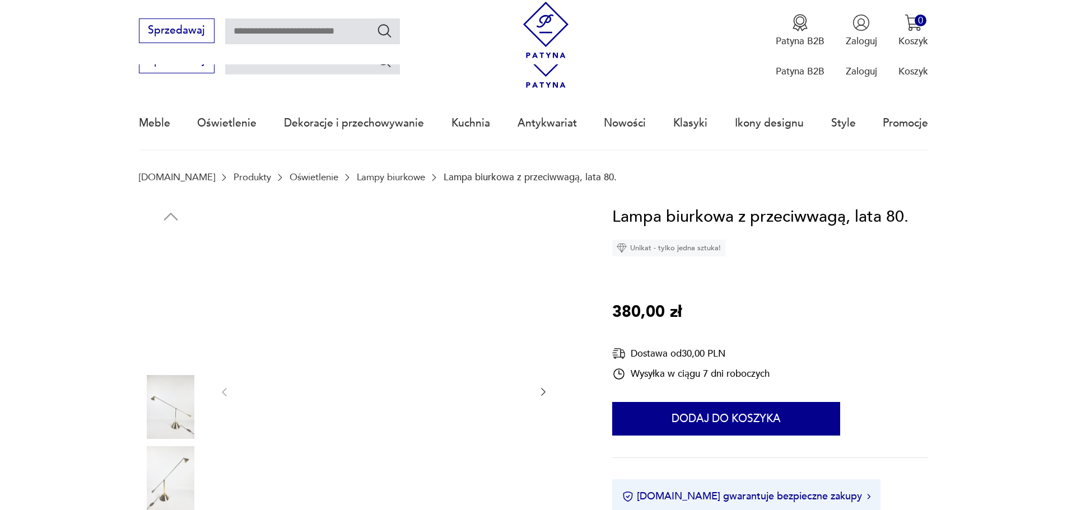  Describe the element at coordinates (800, 22) in the screenshot. I see `img: Ikona medalu` at that location.